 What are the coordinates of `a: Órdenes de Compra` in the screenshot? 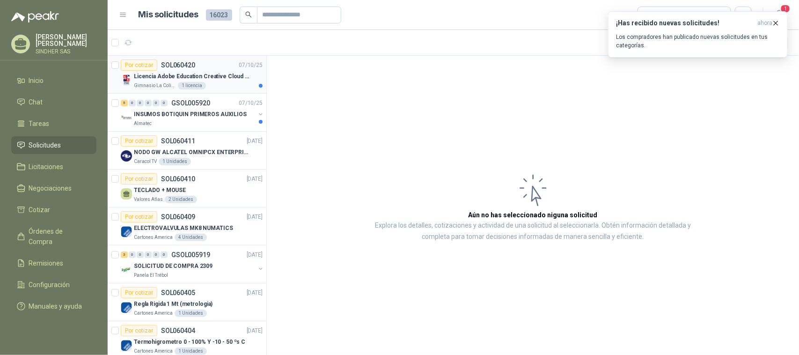 It's located at (54, 236).